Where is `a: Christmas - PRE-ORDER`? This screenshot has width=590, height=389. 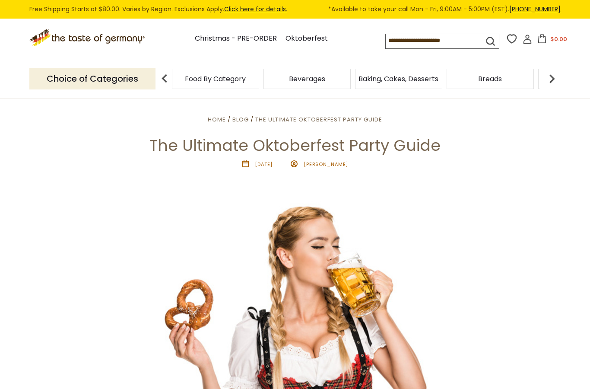
a: Christmas - PRE-ORDER is located at coordinates (236, 38).